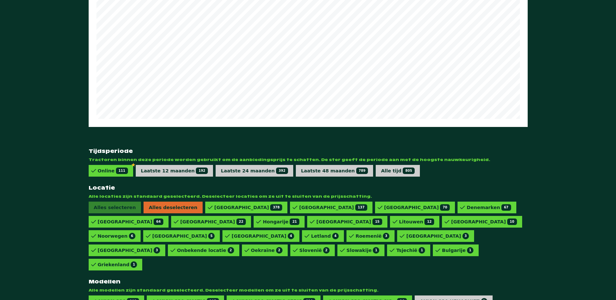  What do you see at coordinates (115, 208) in the screenshot?
I see `span: Alles selecteren` at bounding box center [115, 208].